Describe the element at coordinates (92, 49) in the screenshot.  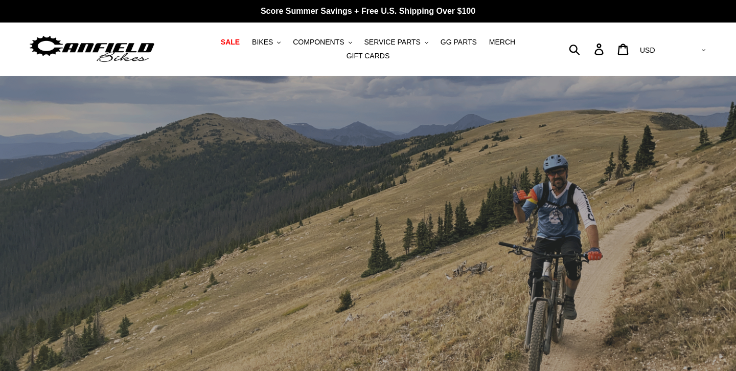
I see `img: Canfield Bikes` at that location.